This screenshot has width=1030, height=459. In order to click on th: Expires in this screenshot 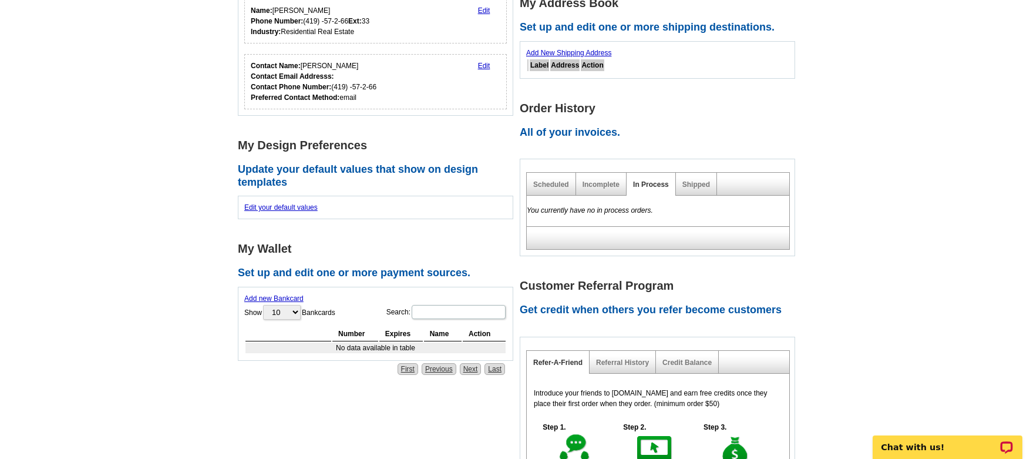, I will do `click(401, 334)`.